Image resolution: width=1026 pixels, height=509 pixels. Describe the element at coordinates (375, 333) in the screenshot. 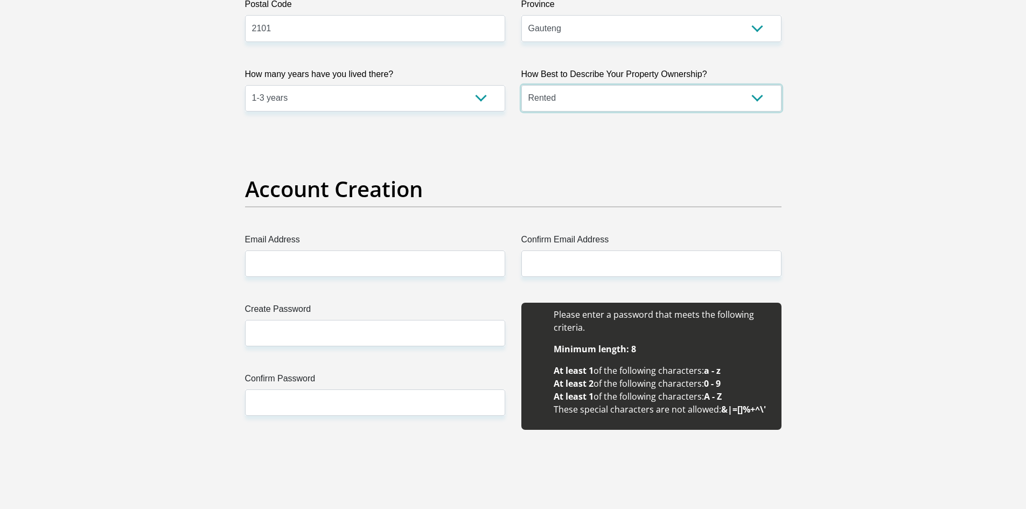

I see `input: Create Password` at that location.